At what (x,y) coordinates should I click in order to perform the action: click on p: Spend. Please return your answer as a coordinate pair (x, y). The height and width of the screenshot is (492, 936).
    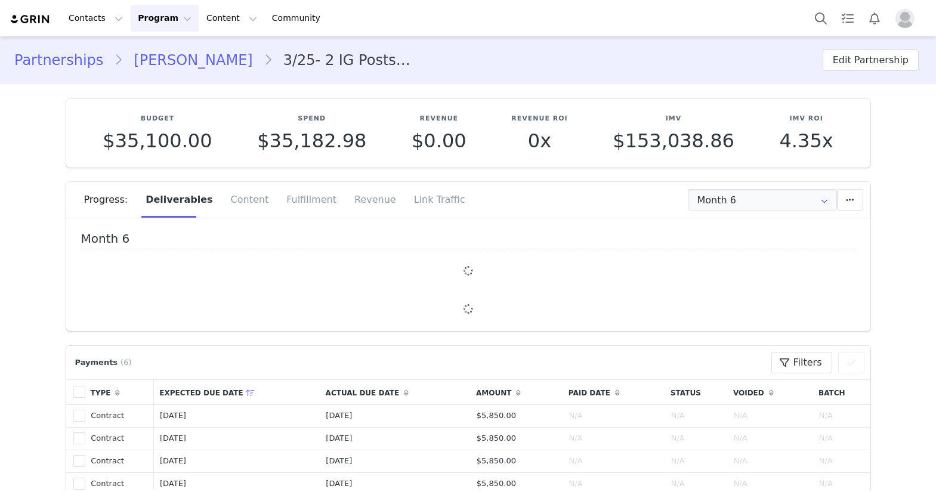
    Looking at the image, I should click on (312, 119).